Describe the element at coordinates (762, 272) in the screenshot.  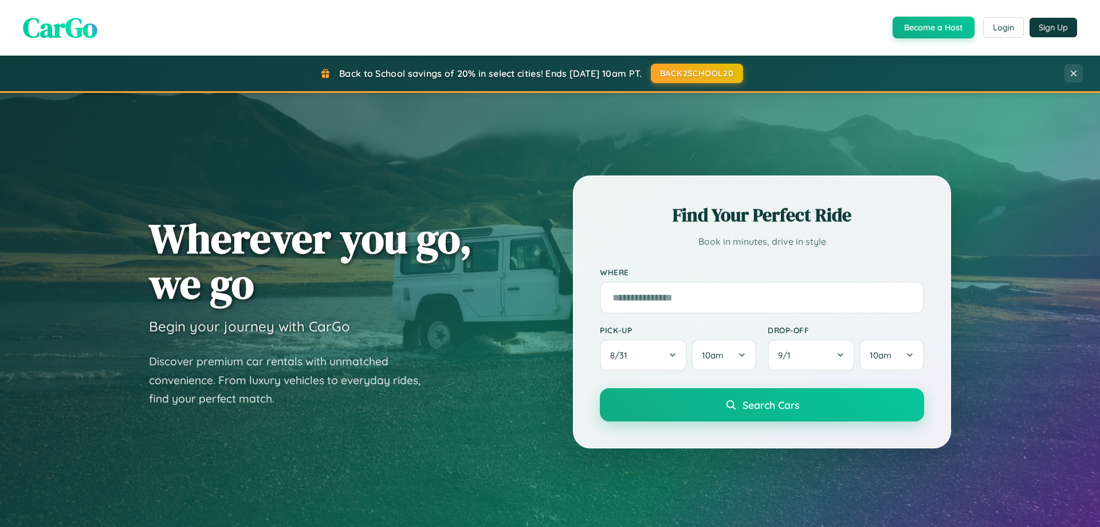
I see `label: Where` at that location.